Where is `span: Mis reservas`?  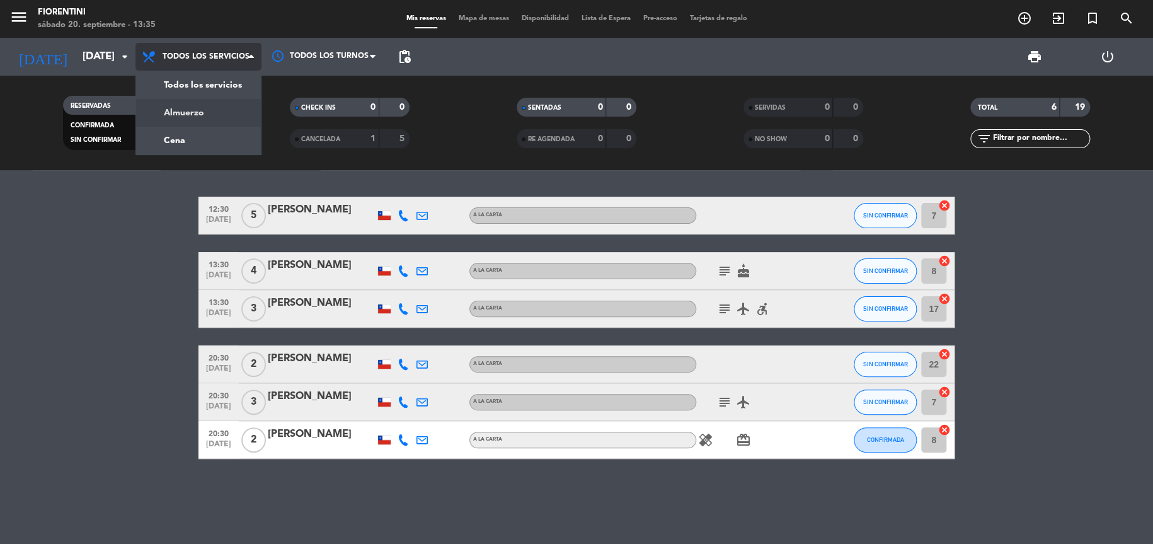
span: Mis reservas is located at coordinates (426, 18).